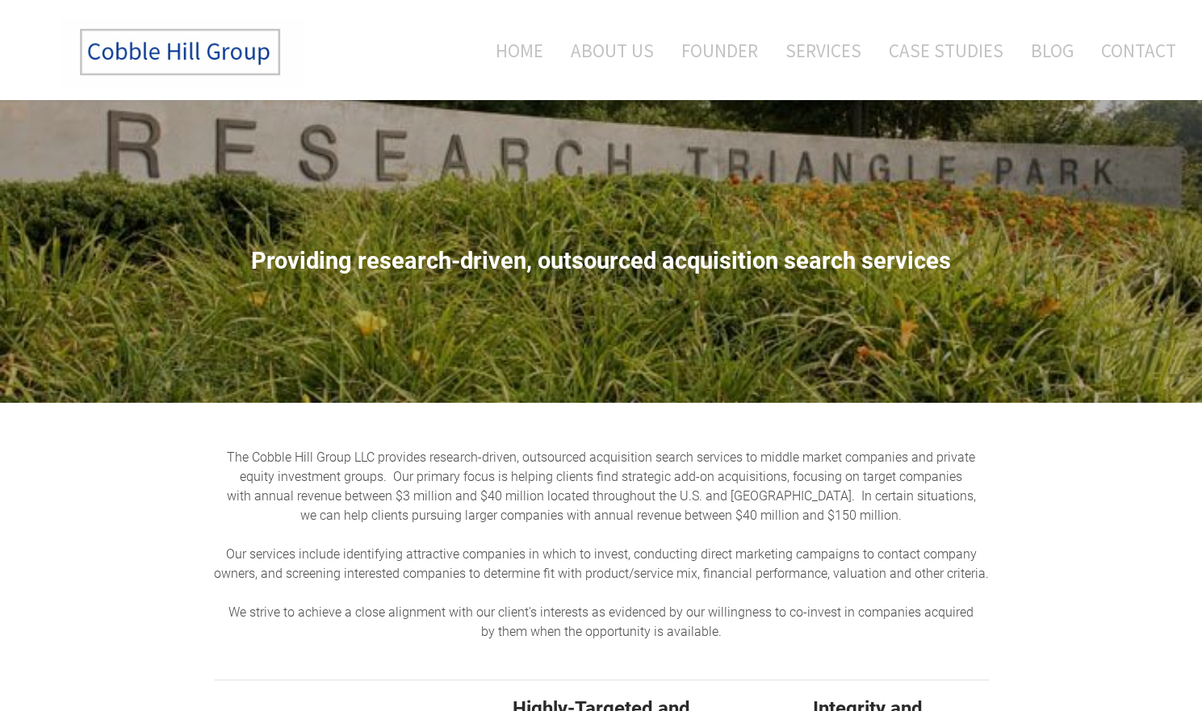  What do you see at coordinates (719, 50) in the screenshot?
I see `a: Founder` at bounding box center [719, 50].